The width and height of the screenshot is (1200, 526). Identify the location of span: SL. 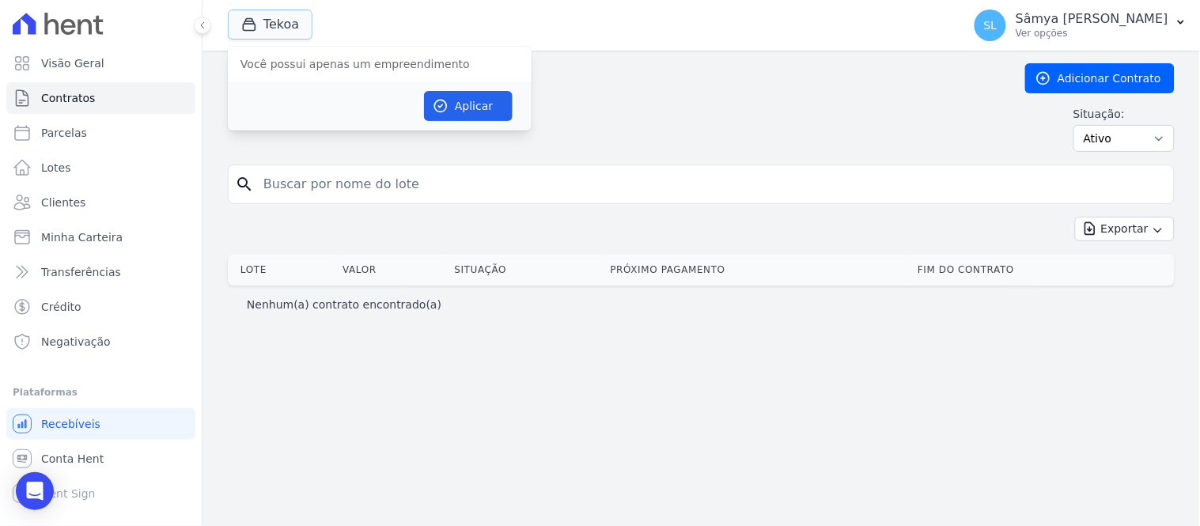
(990, 25).